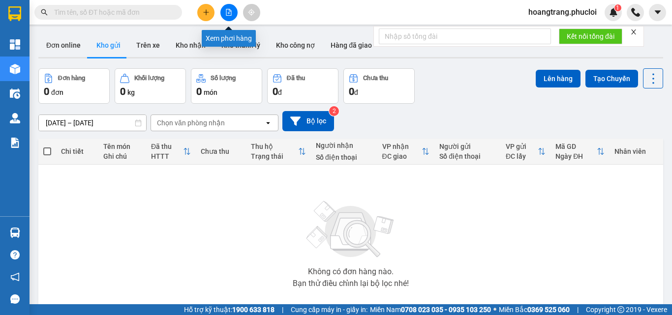 The image size is (672, 315). I want to click on span: Miền Bắc, so click(534, 310).